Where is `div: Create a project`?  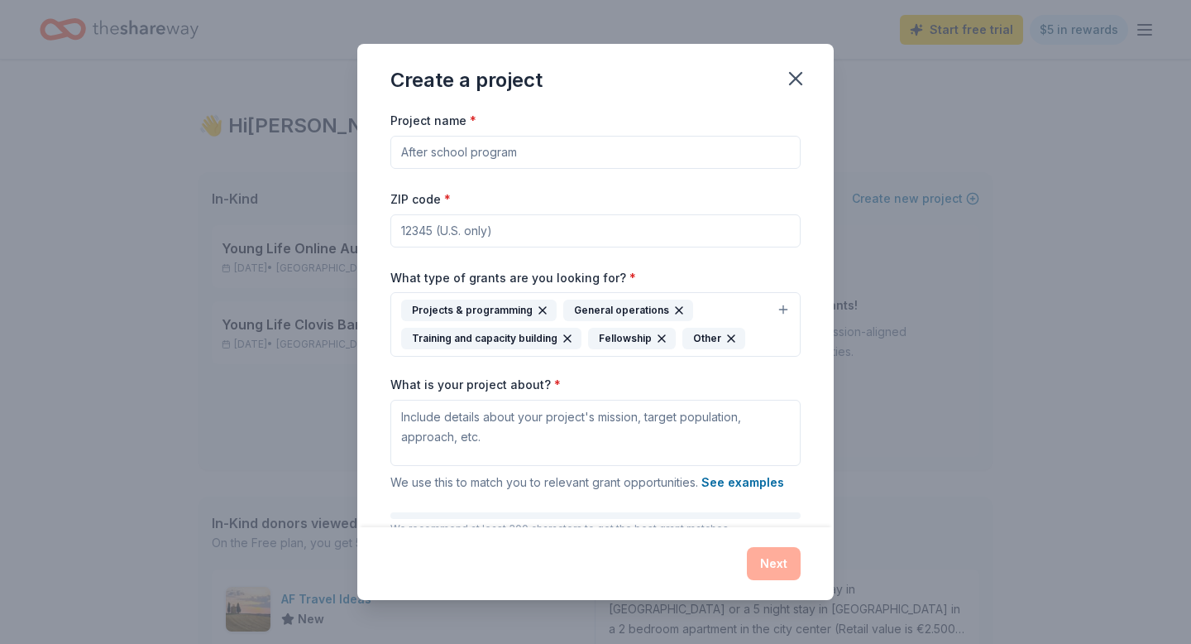
div: Create a project is located at coordinates (467, 80).